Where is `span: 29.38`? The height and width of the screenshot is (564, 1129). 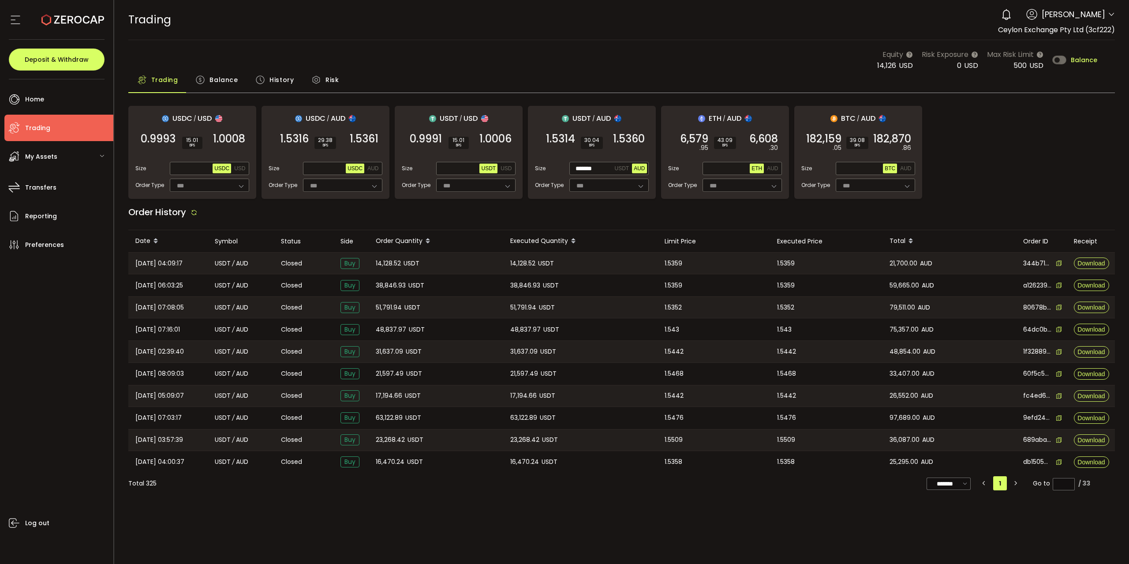
span: 29.38 is located at coordinates (325, 140).